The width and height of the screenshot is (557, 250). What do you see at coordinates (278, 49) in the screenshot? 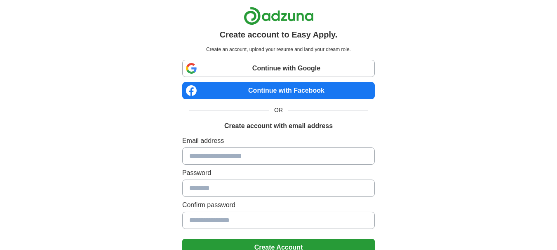
I see `p: Create an account, upload your resume and land your dream role.` at bounding box center [278, 49].